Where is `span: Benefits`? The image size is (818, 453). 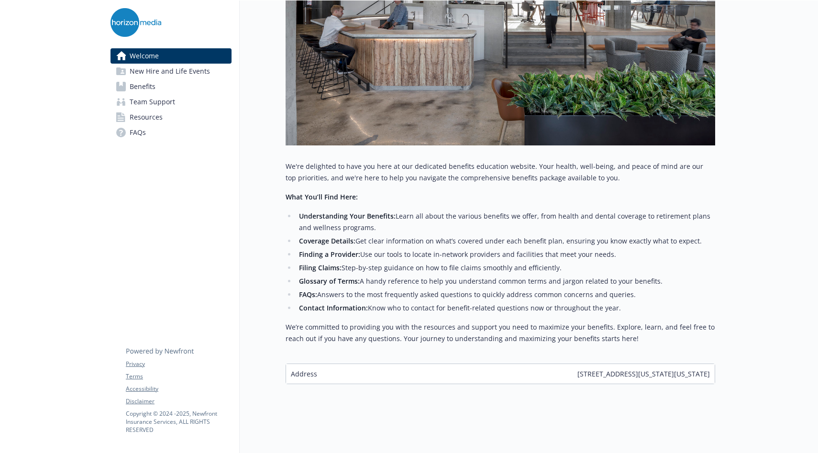
span: Benefits is located at coordinates (143, 87).